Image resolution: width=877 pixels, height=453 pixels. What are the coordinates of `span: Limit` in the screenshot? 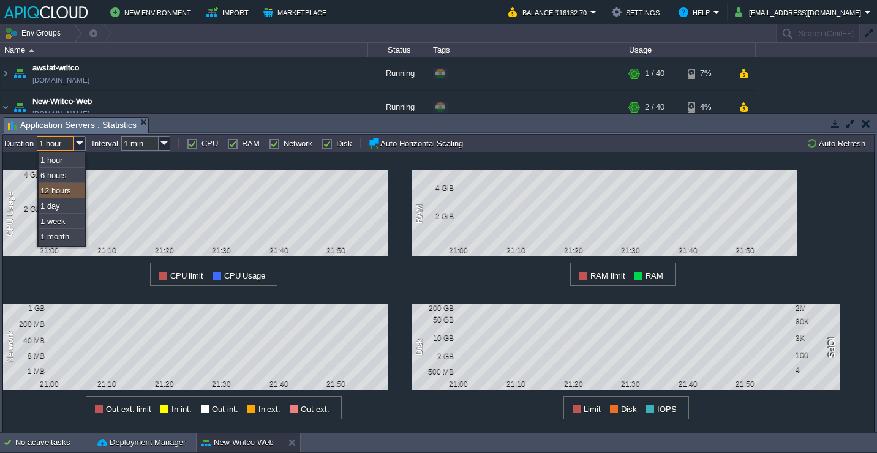 It's located at (592, 409).